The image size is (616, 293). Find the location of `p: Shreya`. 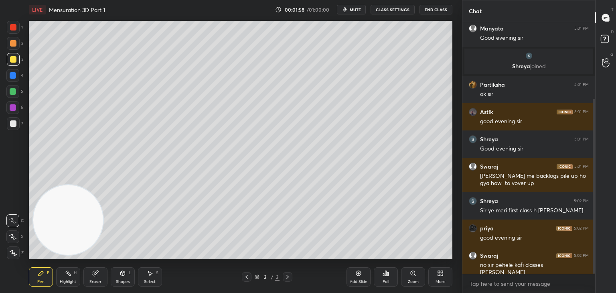

p: Shreya is located at coordinates (528, 66).